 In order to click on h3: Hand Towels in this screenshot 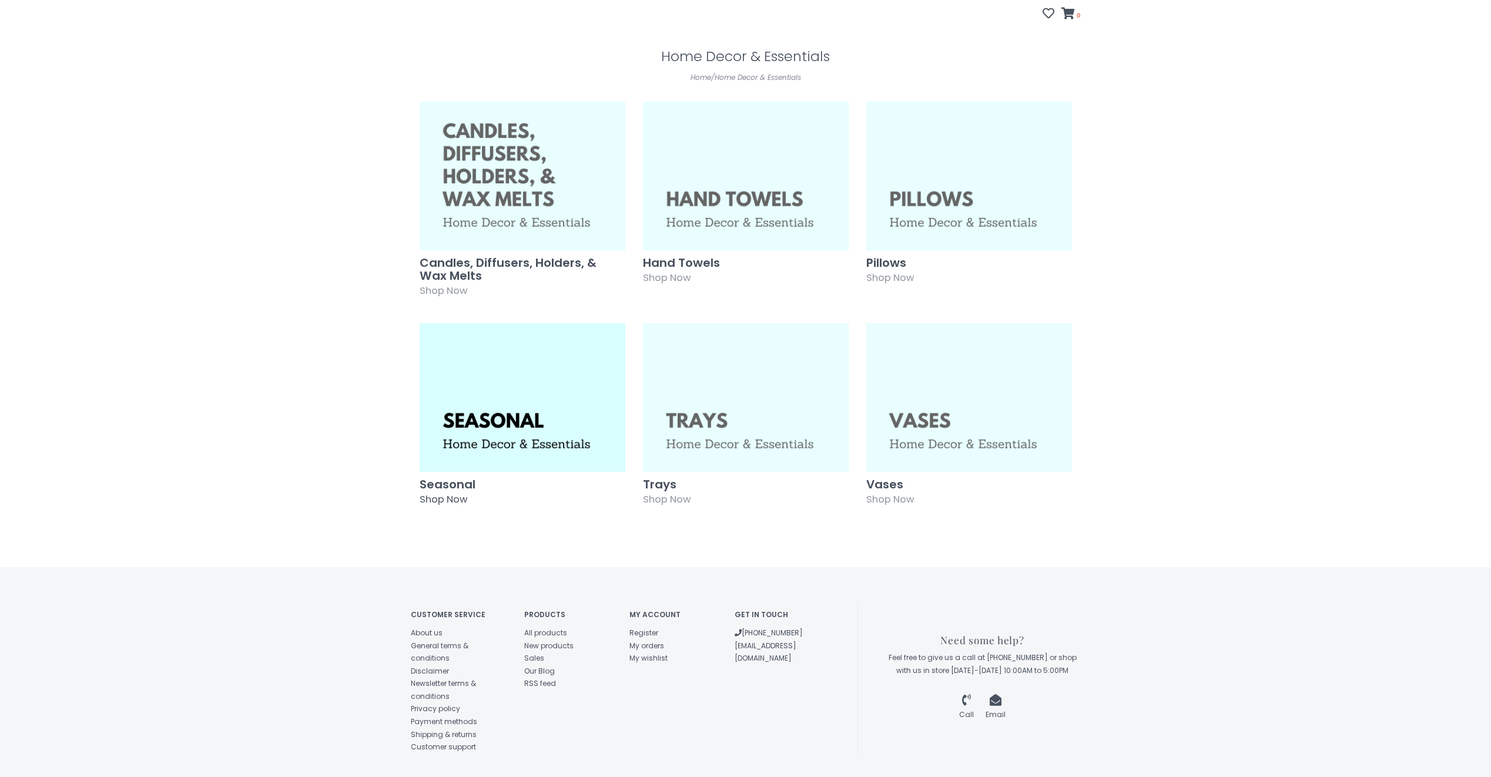, I will do `click(746, 263)`.